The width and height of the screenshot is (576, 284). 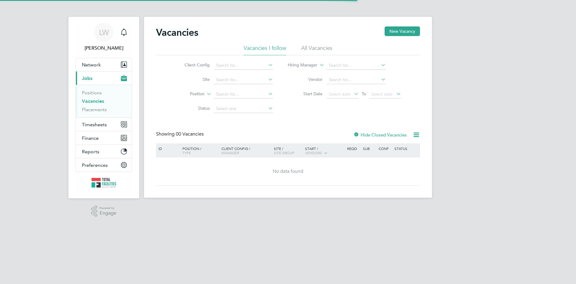 What do you see at coordinates (190, 134) in the screenshot?
I see `span: 00 Vacancies` at bounding box center [190, 134].